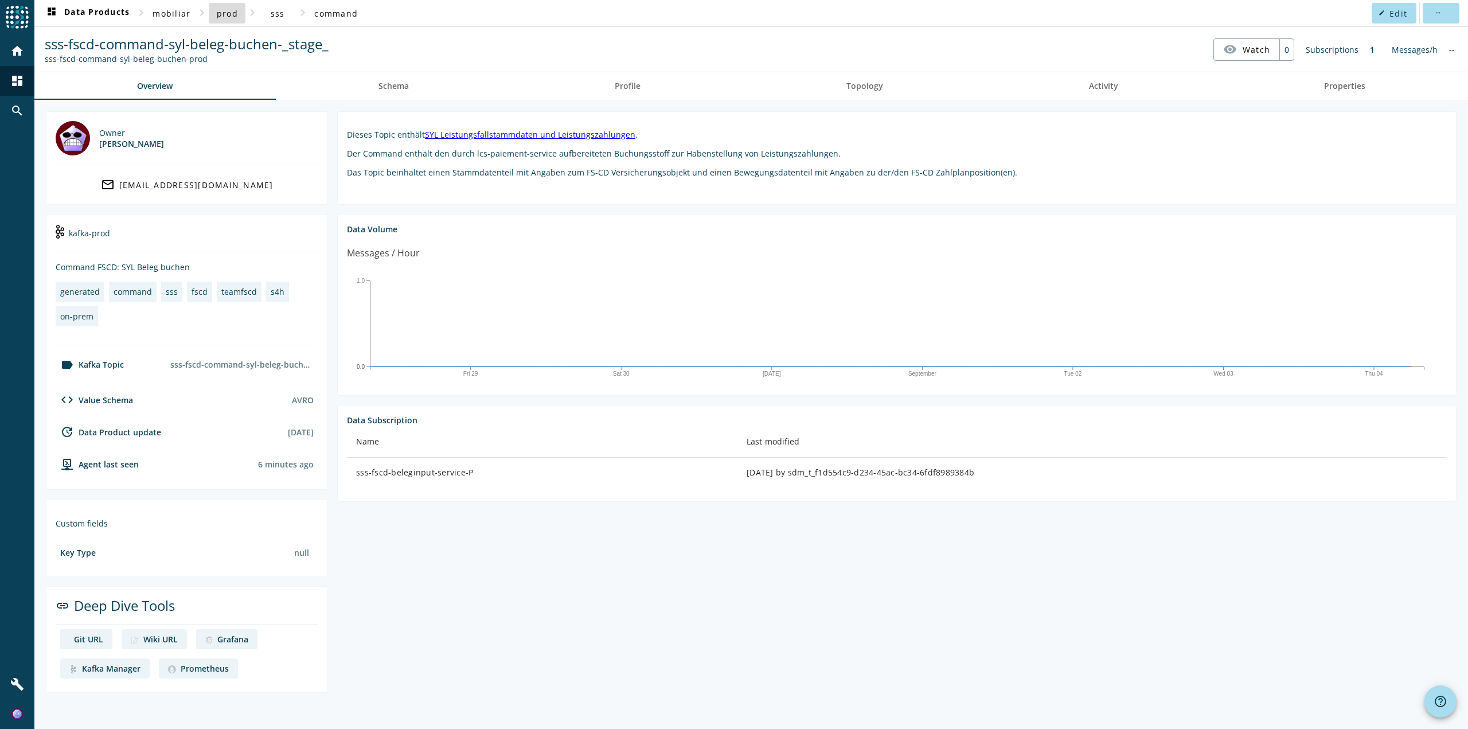 Image resolution: width=1468 pixels, height=729 pixels. Describe the element at coordinates (1374, 373) in the screenshot. I see `text: Thu 04` at that location.